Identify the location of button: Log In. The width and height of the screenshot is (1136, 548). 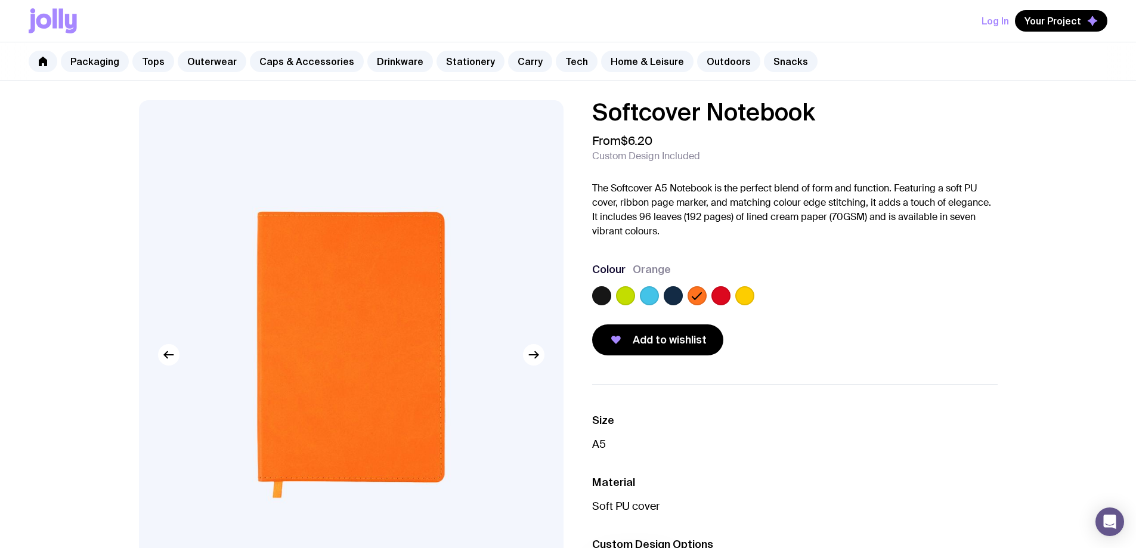
(995, 21).